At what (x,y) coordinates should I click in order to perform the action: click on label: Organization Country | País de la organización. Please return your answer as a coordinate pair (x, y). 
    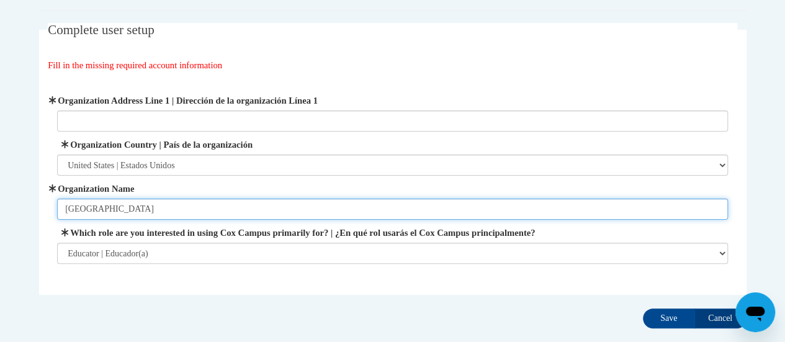
    Looking at the image, I should click on (392, 145).